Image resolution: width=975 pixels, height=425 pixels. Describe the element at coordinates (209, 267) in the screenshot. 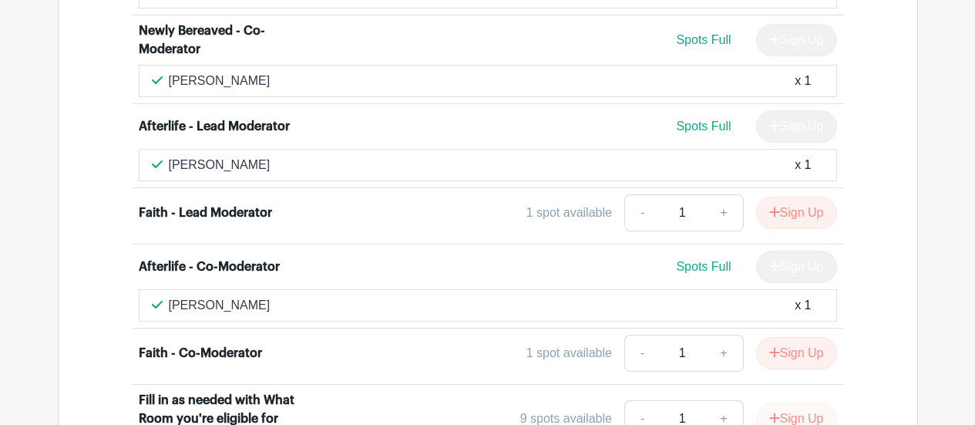

I see `div: Afterlife - Co-Moderator` at that location.